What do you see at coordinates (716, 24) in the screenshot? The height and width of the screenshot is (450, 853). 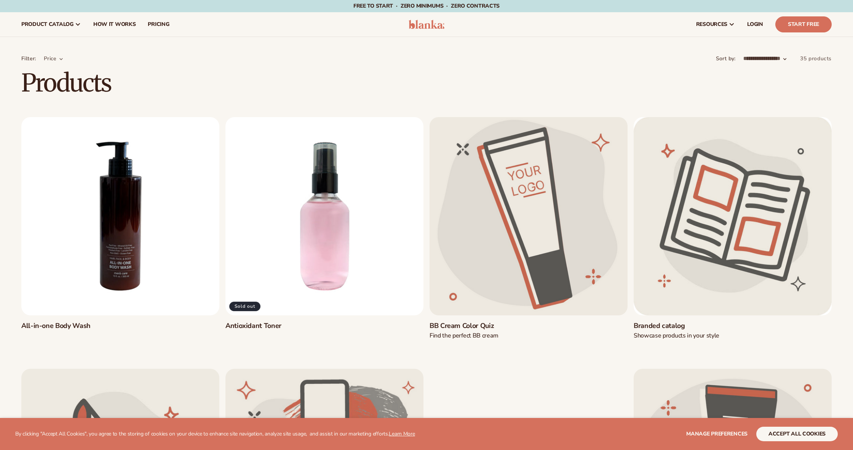 I see `a: resources` at bounding box center [716, 24].